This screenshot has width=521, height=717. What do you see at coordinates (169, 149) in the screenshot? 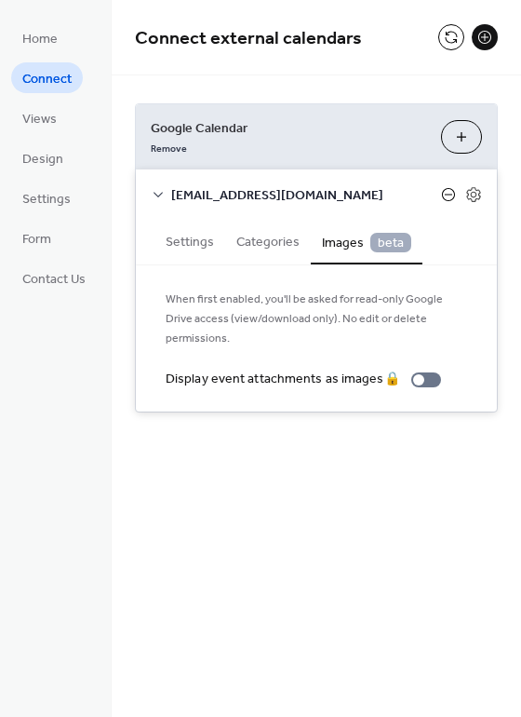
I see `span: Remove` at bounding box center [169, 149].